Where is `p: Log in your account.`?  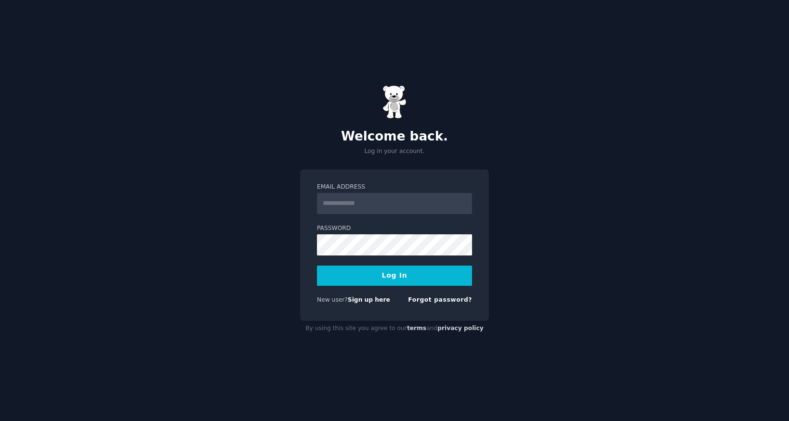 p: Log in your account. is located at coordinates (394, 152).